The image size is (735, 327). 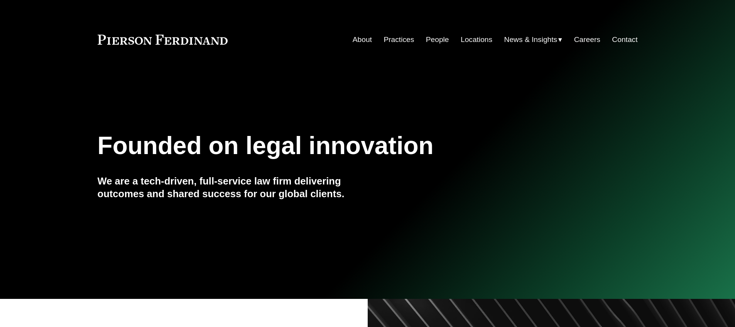 What do you see at coordinates (533, 40) in the screenshot?
I see `a: folder dropdown` at bounding box center [533, 40].